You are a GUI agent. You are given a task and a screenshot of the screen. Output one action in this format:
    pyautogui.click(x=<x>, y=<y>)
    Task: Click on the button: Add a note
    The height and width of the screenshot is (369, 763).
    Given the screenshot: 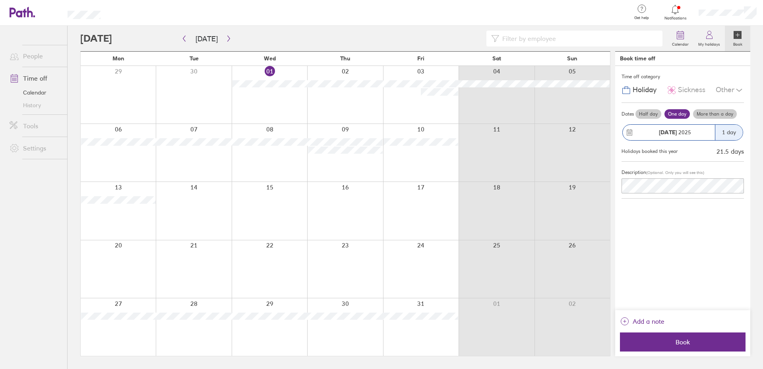 What is the action you would take?
    pyautogui.click(x=642, y=321)
    